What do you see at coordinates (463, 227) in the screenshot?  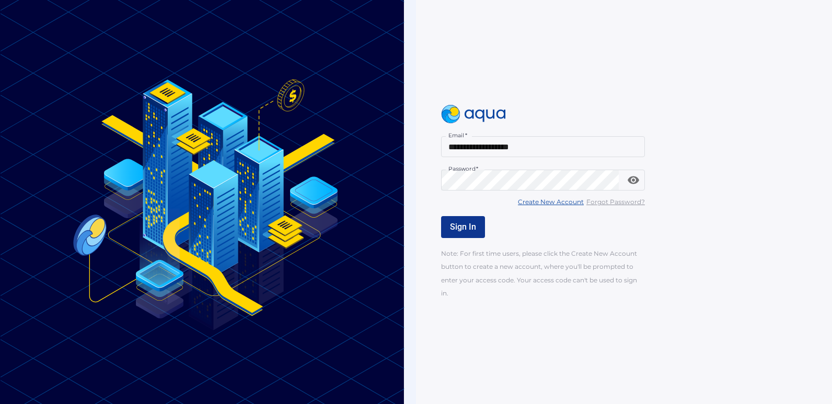 I see `button: Sign In` at bounding box center [463, 227].